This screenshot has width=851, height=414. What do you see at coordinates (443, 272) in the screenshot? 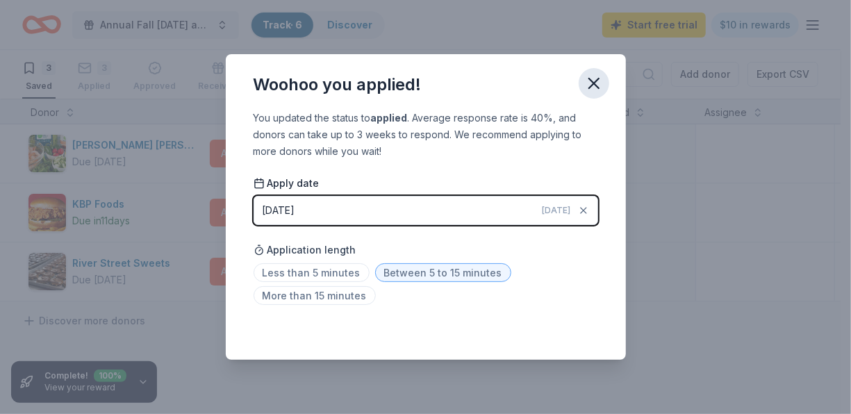
I see `span: Between 5 to 15 minutes` at bounding box center [443, 272].